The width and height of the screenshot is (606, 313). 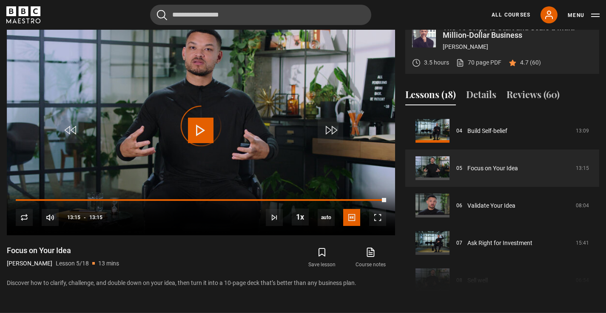 What do you see at coordinates (478, 63) in the screenshot?
I see `a: 70 page PDF` at bounding box center [478, 63].